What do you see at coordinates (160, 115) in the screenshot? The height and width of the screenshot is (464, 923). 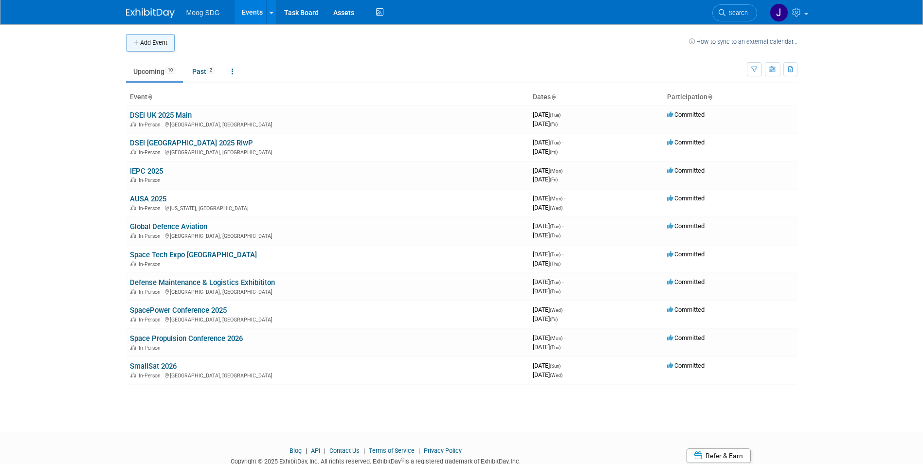 I see `a: DSEI UK 2025 Main` at bounding box center [160, 115].